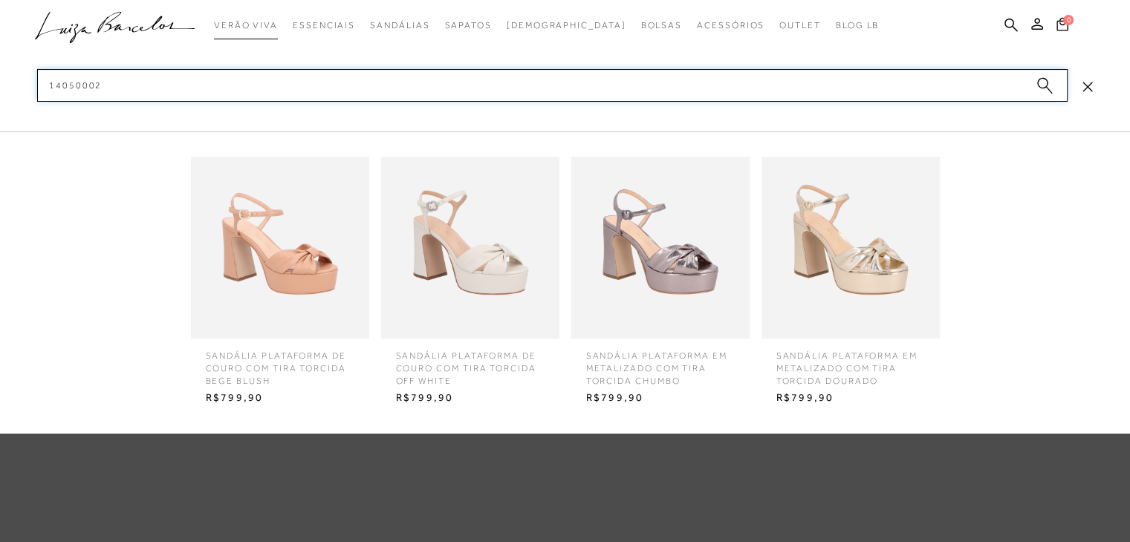  Describe the element at coordinates (400, 25) in the screenshot. I see `span: Sandálias` at that location.